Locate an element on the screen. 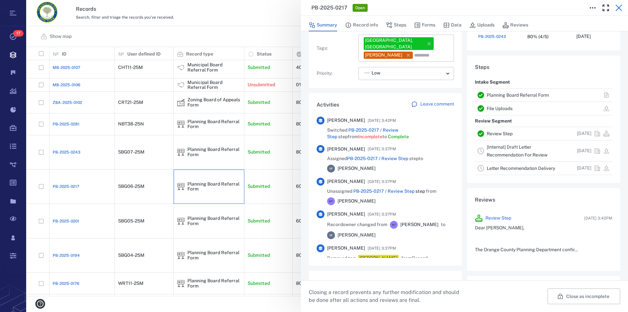  p: The Orange County Planning Department confir... is located at coordinates (543, 250).